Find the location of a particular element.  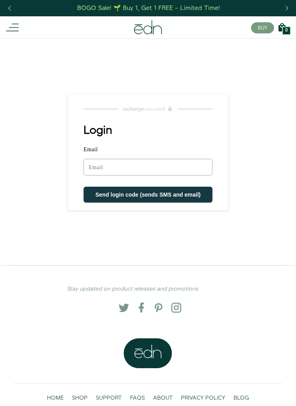

span: SUPPORT is located at coordinates (109, 398).